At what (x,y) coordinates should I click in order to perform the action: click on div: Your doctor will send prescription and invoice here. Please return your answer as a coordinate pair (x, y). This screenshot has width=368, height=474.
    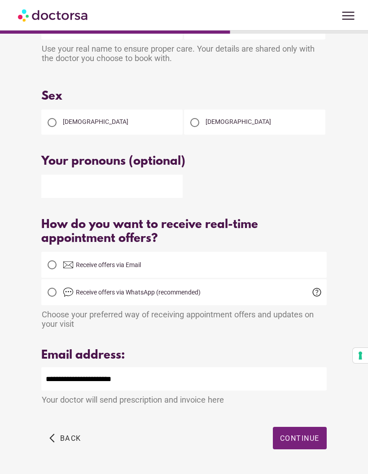
    Looking at the image, I should click on (184, 397).